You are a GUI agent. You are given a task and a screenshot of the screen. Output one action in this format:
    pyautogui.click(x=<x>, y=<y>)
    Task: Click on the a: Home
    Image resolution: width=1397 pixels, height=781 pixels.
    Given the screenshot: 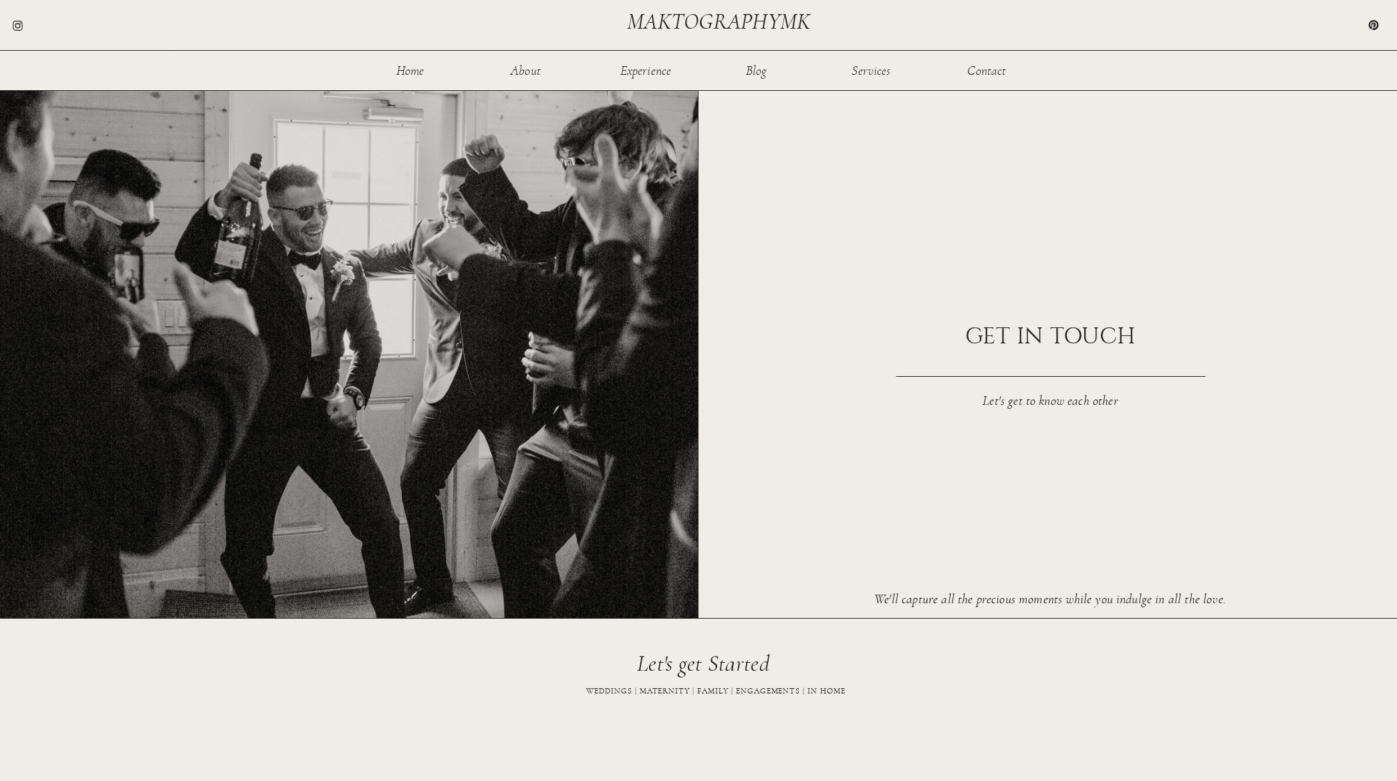 What is the action you would take?
    pyautogui.click(x=410, y=69)
    